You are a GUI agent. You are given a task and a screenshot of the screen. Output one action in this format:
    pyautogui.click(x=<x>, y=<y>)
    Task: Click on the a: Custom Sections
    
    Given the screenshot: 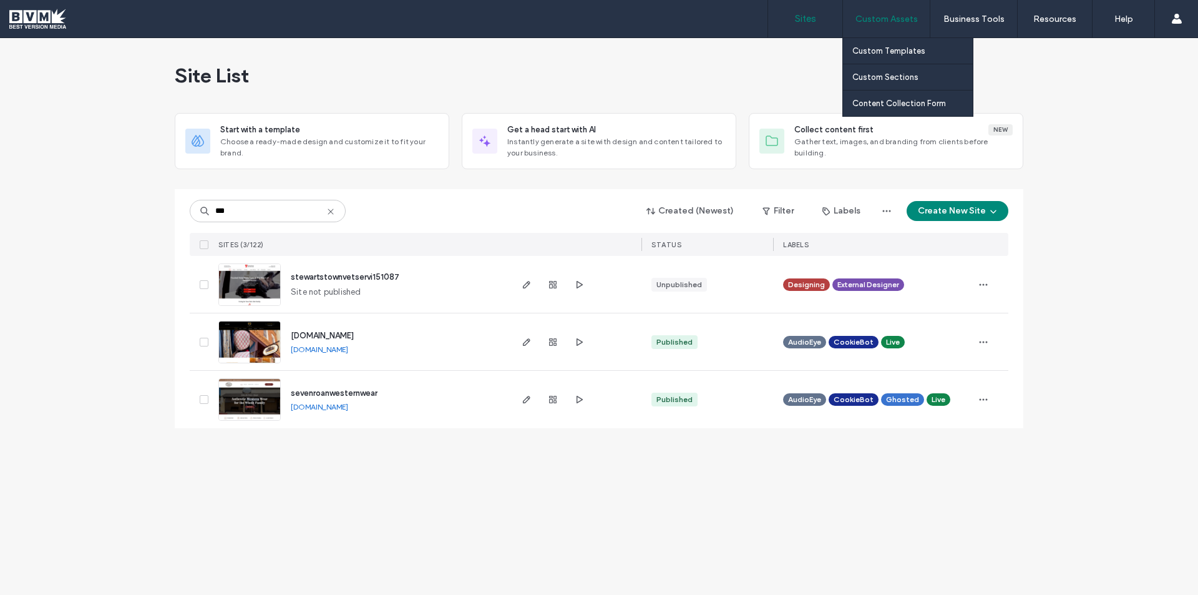 What is the action you would take?
    pyautogui.click(x=912, y=77)
    